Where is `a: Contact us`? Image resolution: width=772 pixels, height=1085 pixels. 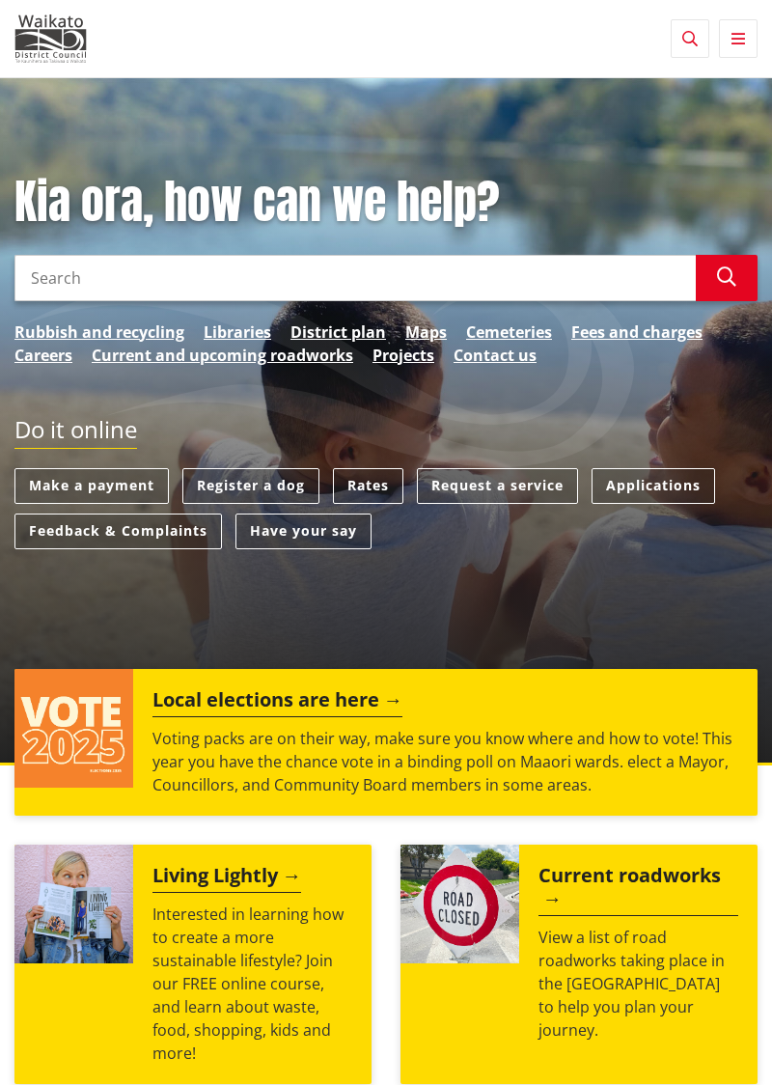 a: Contact us is located at coordinates (495, 355).